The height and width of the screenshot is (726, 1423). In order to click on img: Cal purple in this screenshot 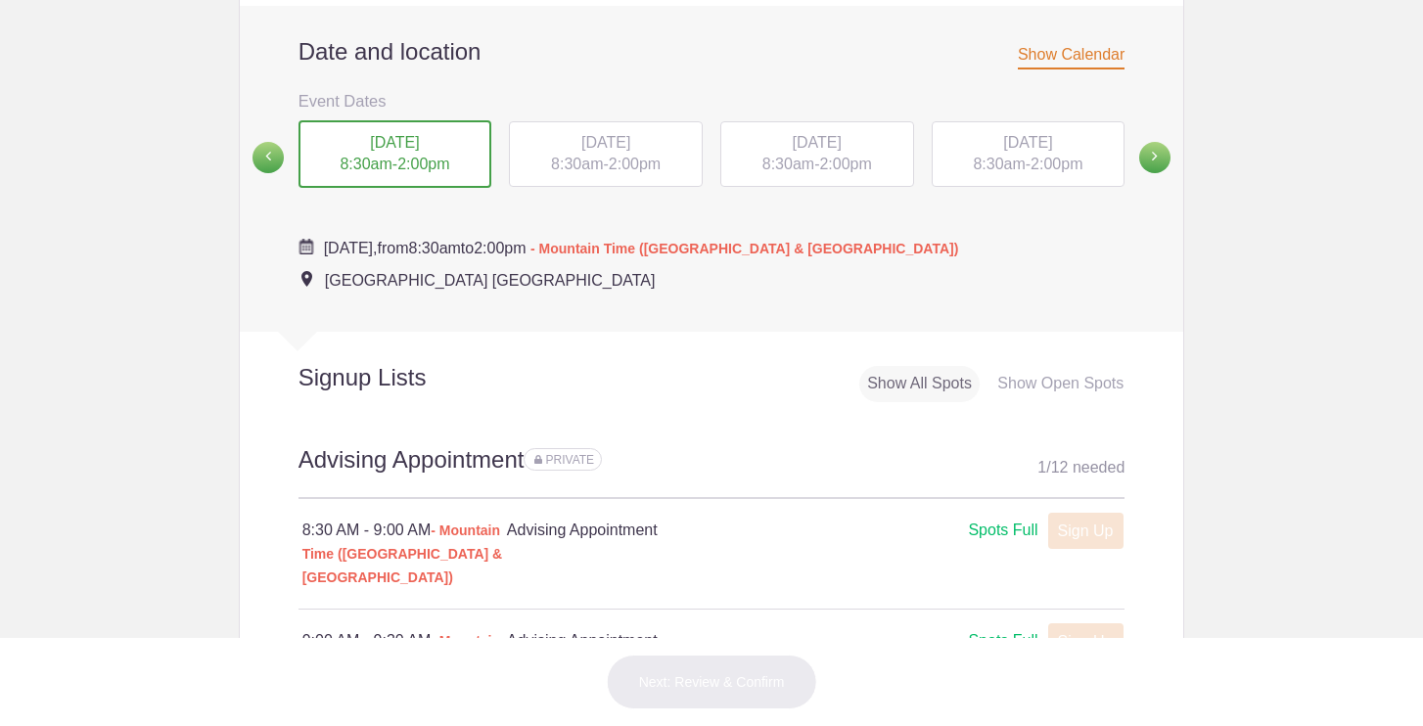, I will do `click(306, 247)`.